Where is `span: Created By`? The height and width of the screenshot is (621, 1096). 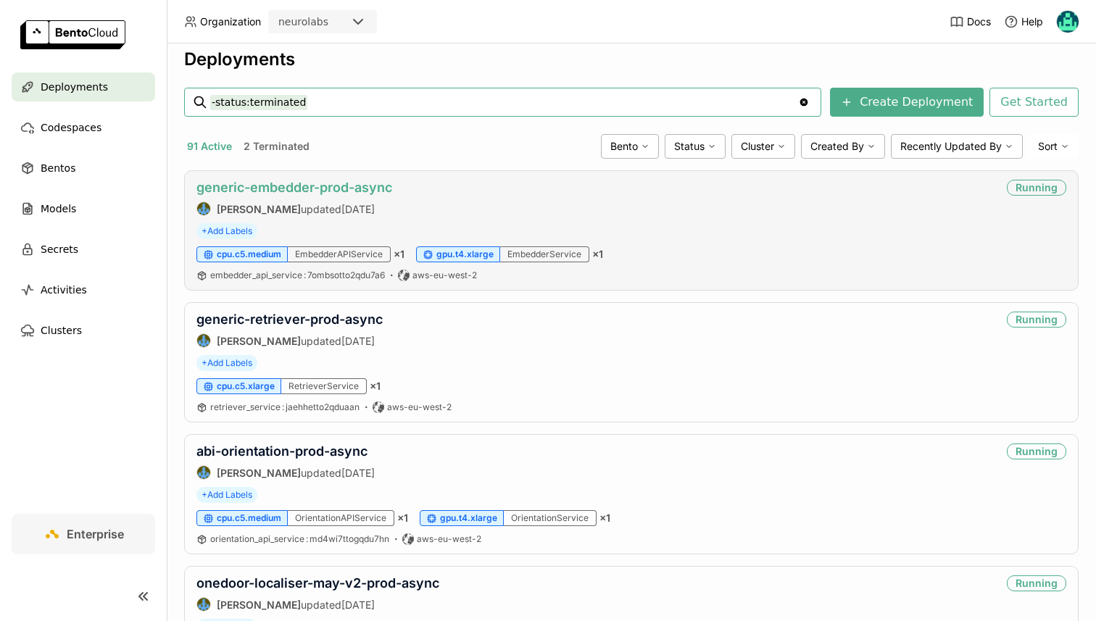
span: Created By is located at coordinates (837, 146).